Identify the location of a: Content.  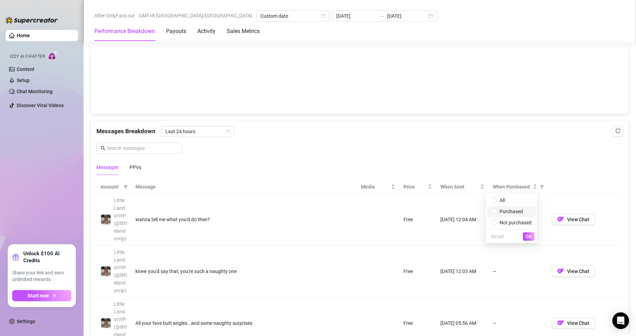
(25, 69).